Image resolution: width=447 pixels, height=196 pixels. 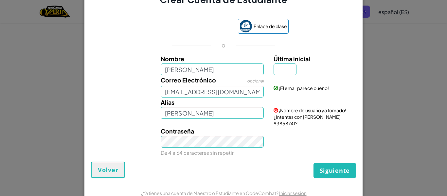 What do you see at coordinates (108, 170) in the screenshot?
I see `button: Volver` at bounding box center [108, 170].